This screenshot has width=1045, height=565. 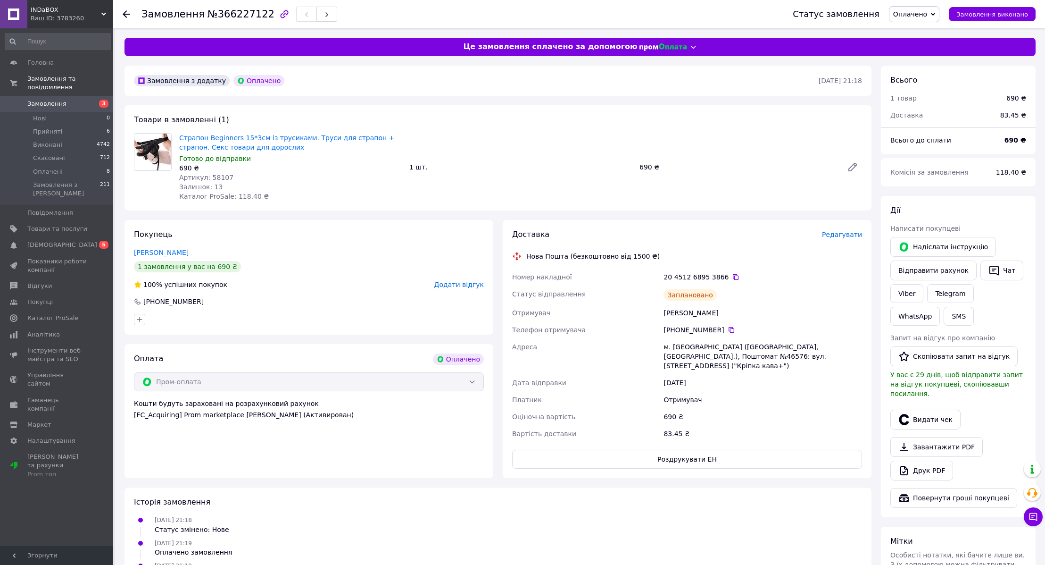 What do you see at coordinates (53, 318) in the screenshot?
I see `span: Каталог ProSale` at bounding box center [53, 318].